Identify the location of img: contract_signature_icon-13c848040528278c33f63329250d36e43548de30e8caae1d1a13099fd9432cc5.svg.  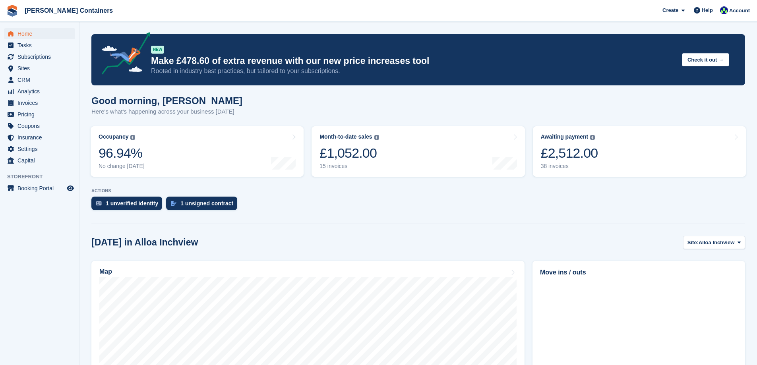
(174, 204).